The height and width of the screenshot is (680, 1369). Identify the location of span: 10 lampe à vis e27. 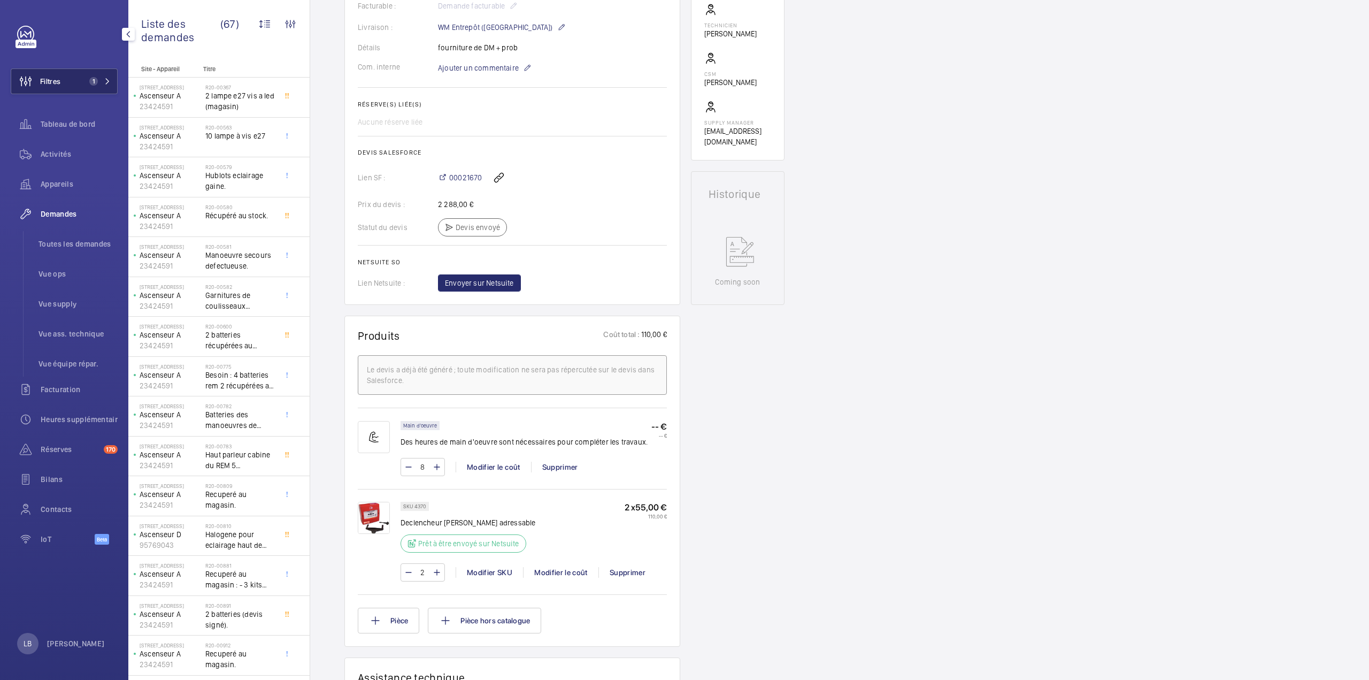
(241, 136).